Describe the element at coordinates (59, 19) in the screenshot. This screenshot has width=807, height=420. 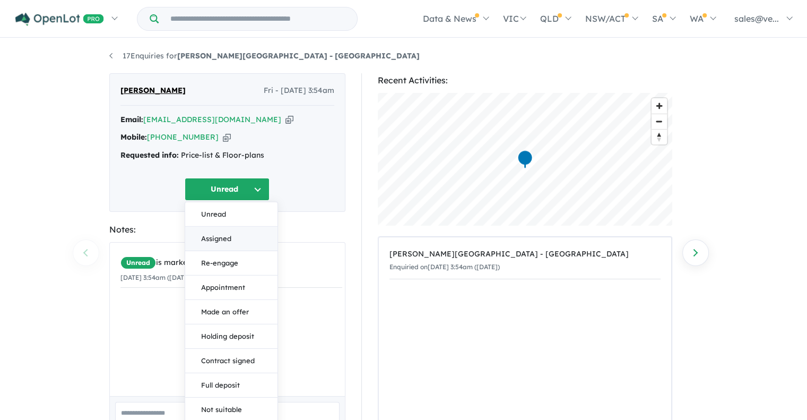
I see `img: Openlot PRO Logo White` at that location.